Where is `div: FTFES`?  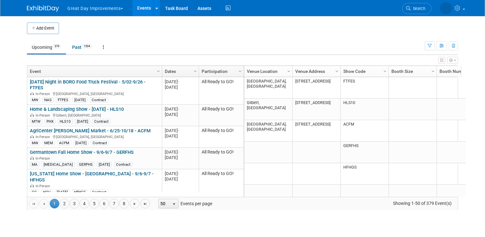
div: FTFES is located at coordinates (63, 100).